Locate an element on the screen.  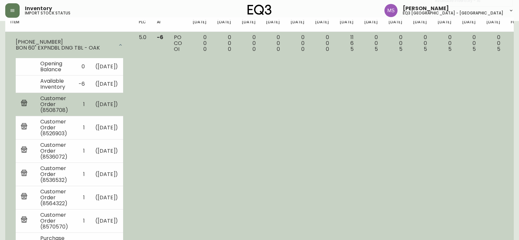
th: AI is located at coordinates (160, 25).